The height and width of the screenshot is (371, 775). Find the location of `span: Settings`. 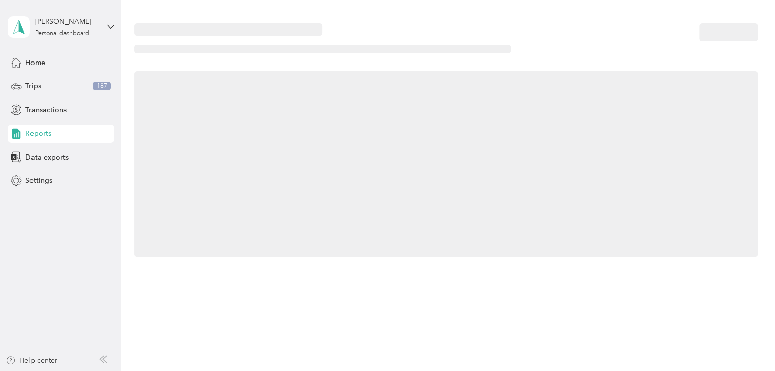

span: Settings is located at coordinates (39, 180).